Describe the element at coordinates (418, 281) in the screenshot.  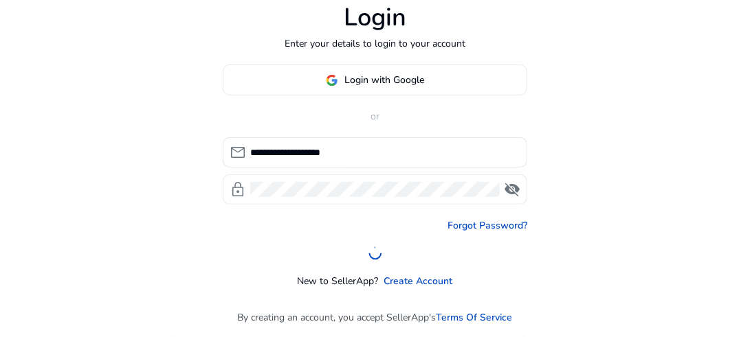
I see `a: Create Account` at that location.